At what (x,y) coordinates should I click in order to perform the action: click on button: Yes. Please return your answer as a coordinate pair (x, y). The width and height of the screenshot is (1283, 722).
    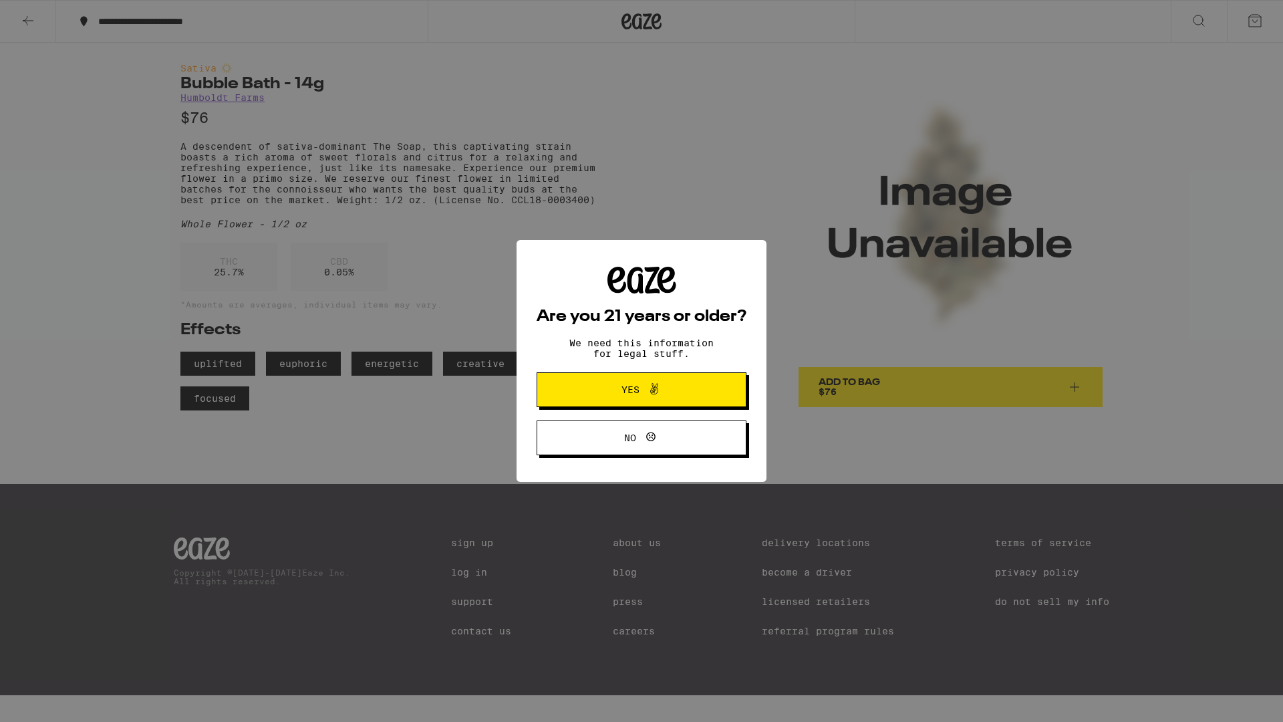
    Looking at the image, I should click on (642, 390).